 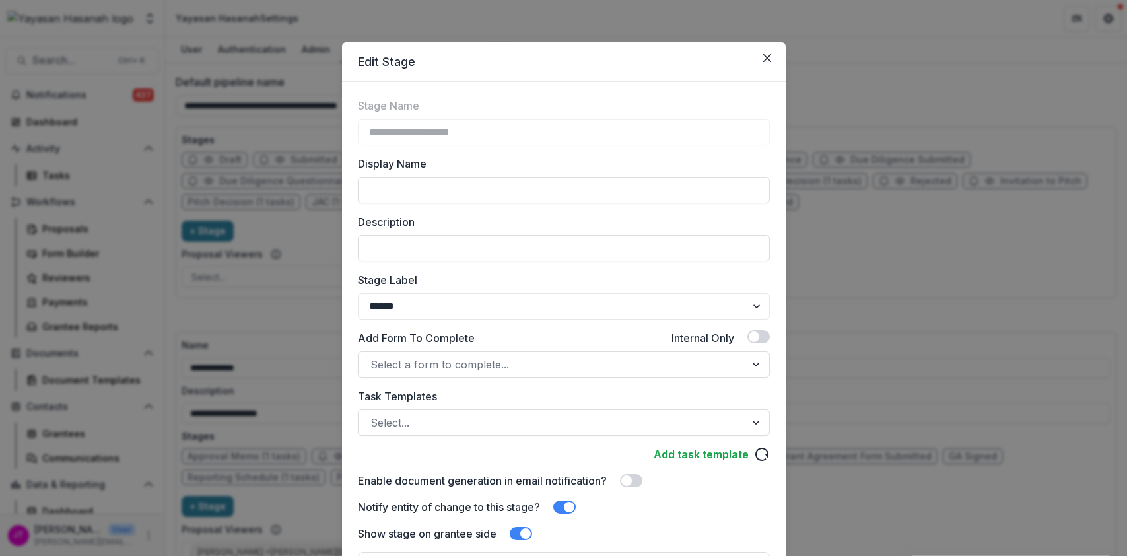 I want to click on label: Show stage on grantee side, so click(x=427, y=533).